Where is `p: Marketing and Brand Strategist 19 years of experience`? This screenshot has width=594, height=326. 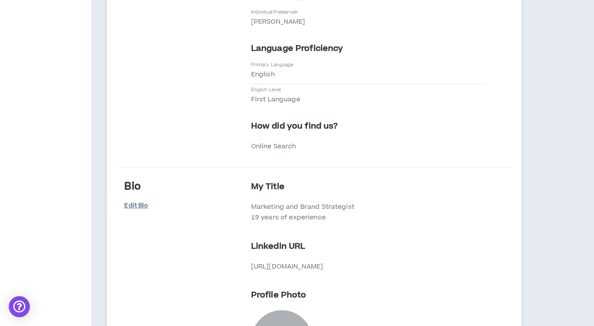
p: Marketing and Brand Strategist 19 years of experience is located at coordinates (369, 213).